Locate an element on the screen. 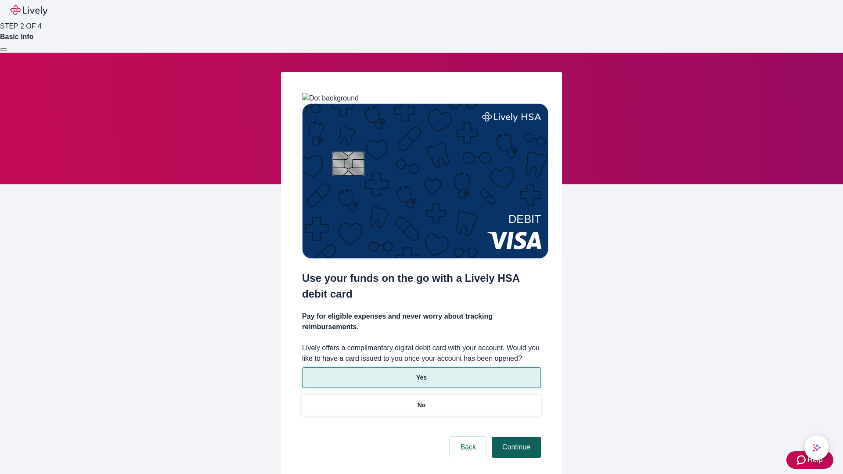 This screenshot has height=474, width=843. svg: Zendesk support icon is located at coordinates (802, 460).